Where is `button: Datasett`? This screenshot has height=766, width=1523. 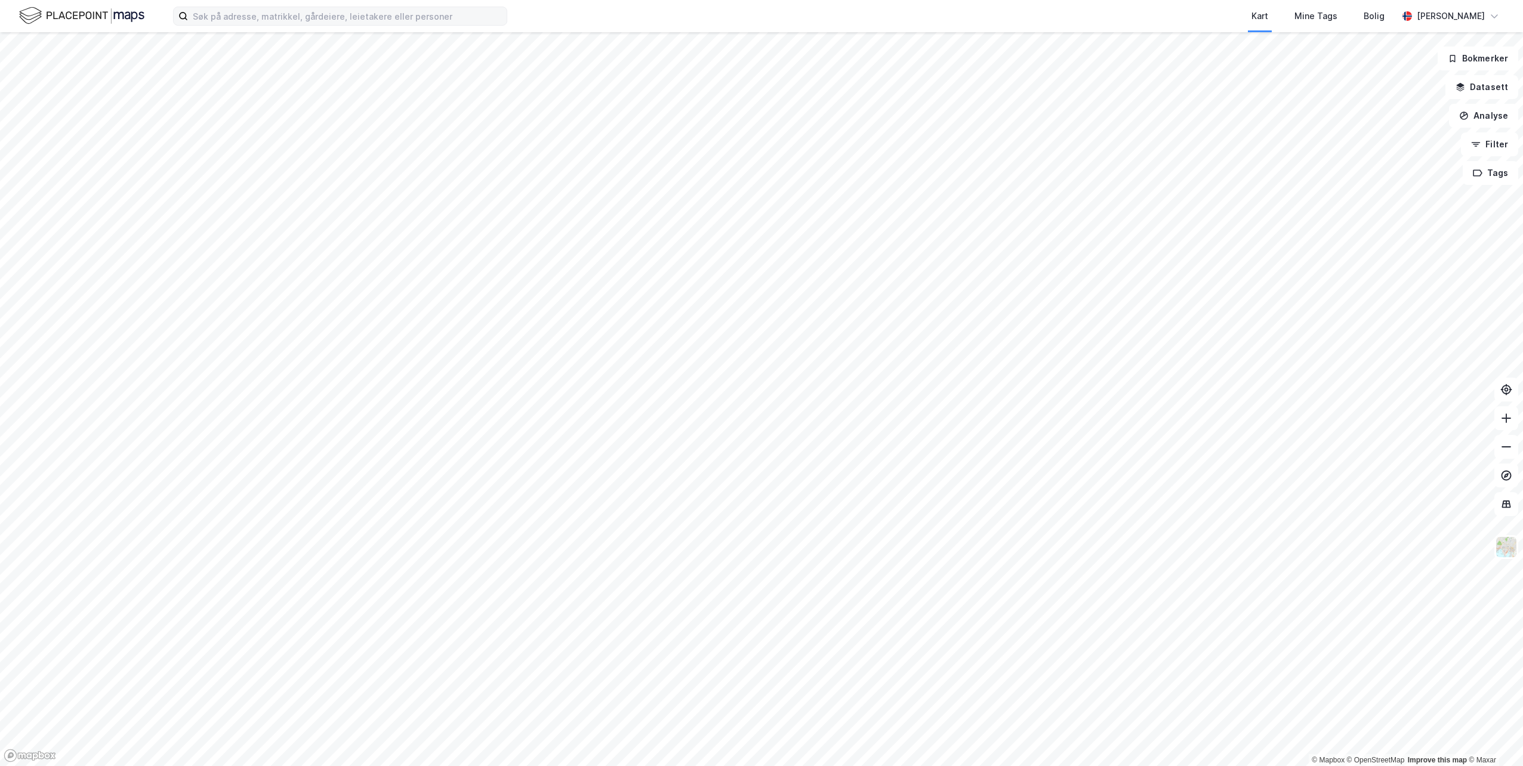
button: Datasett is located at coordinates (1482, 87).